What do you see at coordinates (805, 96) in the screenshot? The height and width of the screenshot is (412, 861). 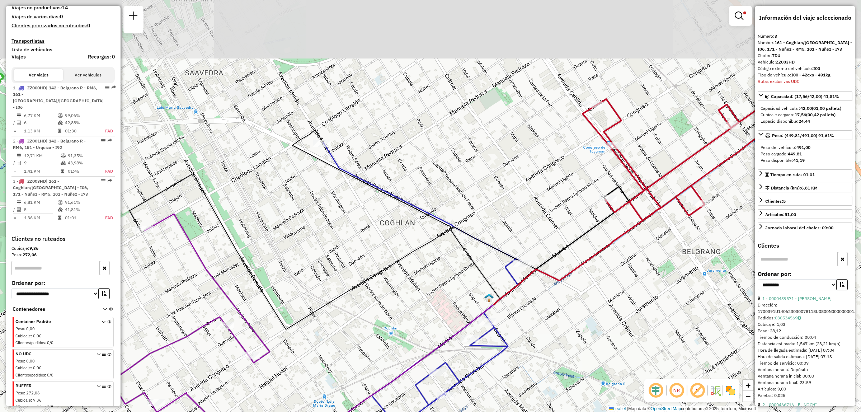 I see `a: Capacidad: (17,56/42,00) 41,81%` at bounding box center [805, 96].